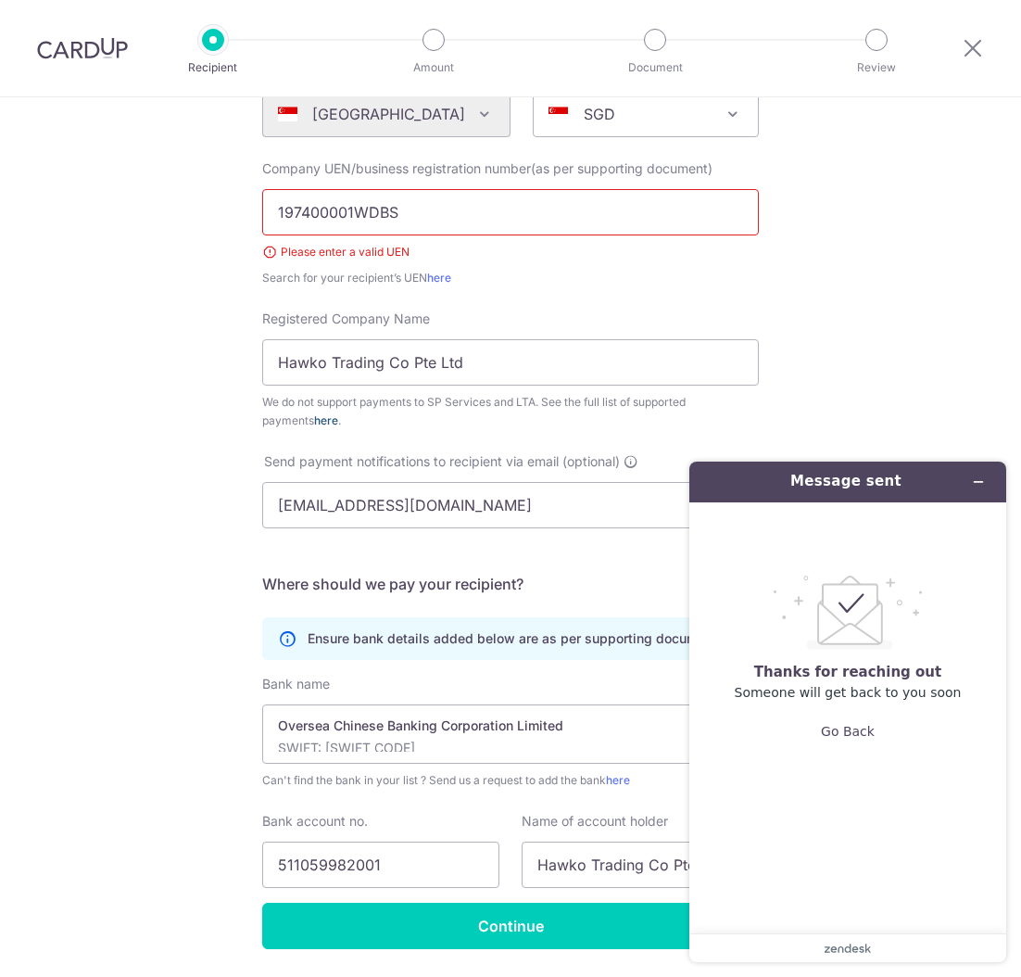 The image size is (1021, 977). Describe the element at coordinates (296, 684) in the screenshot. I see `label: Bank name` at that location.